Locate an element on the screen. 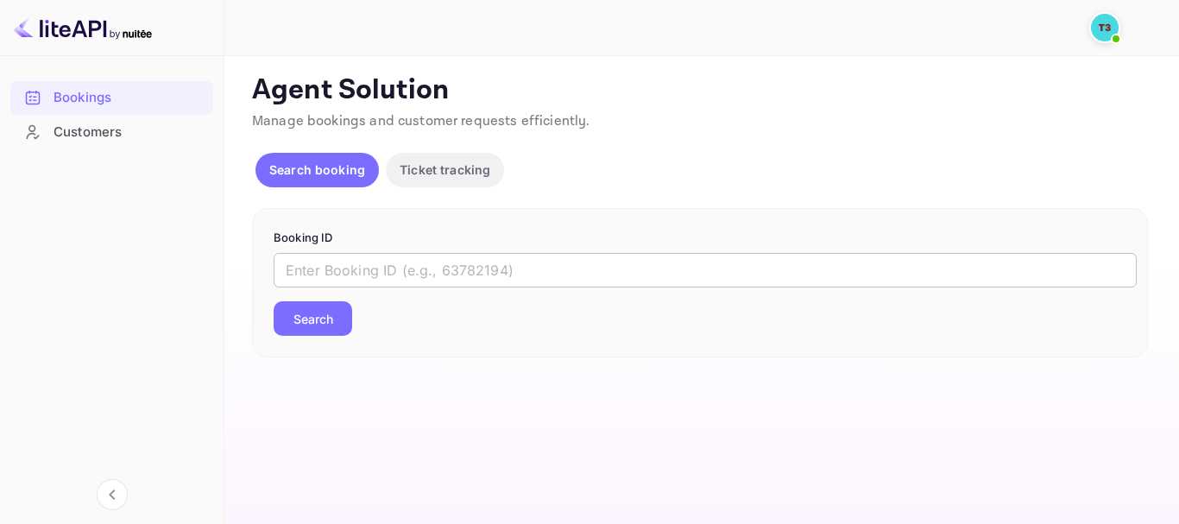  p: Search booking is located at coordinates (317, 169).